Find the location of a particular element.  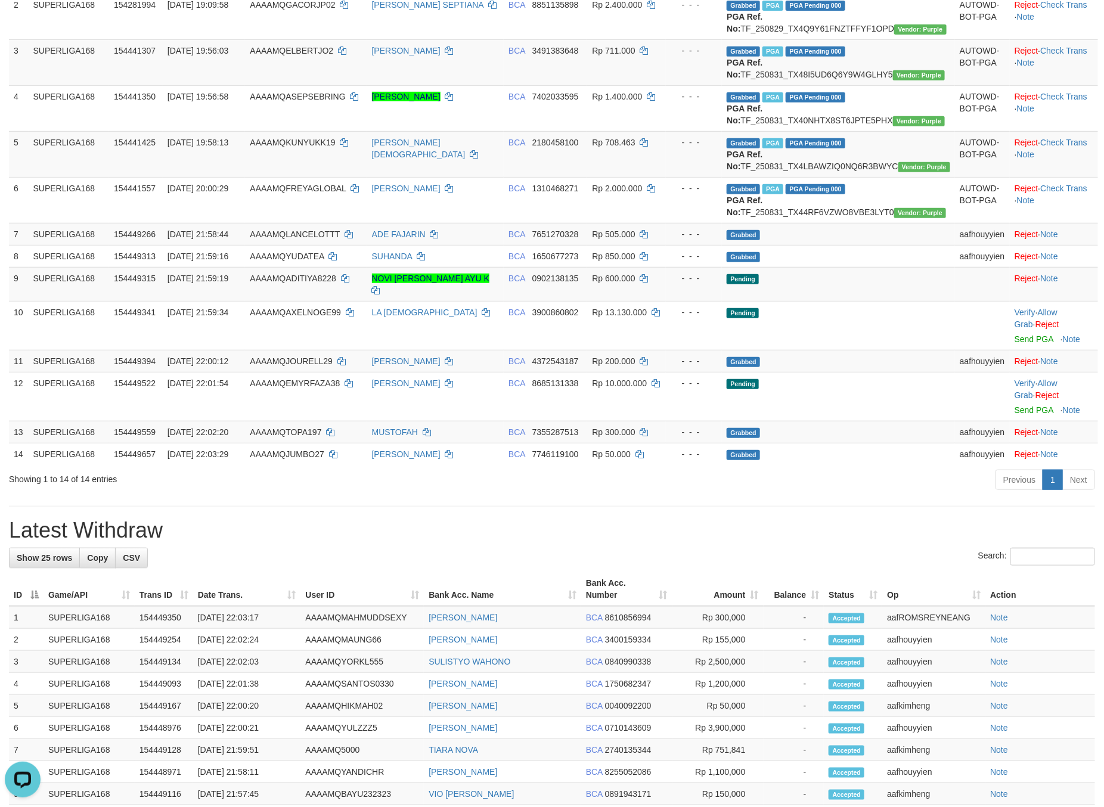

span: 154449394 is located at coordinates (135, 361).